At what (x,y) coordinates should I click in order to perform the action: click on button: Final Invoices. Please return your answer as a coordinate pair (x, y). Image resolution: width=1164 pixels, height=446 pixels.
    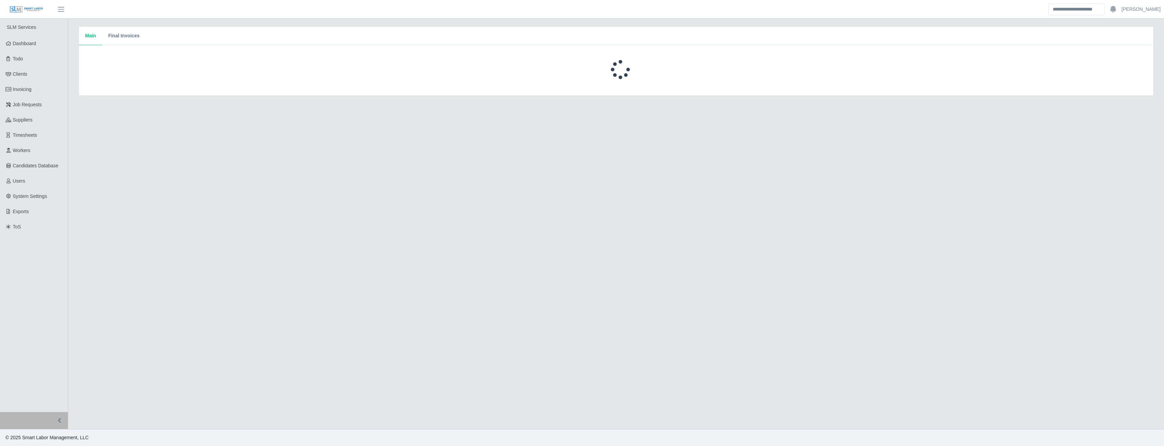
    Looking at the image, I should click on (124, 36).